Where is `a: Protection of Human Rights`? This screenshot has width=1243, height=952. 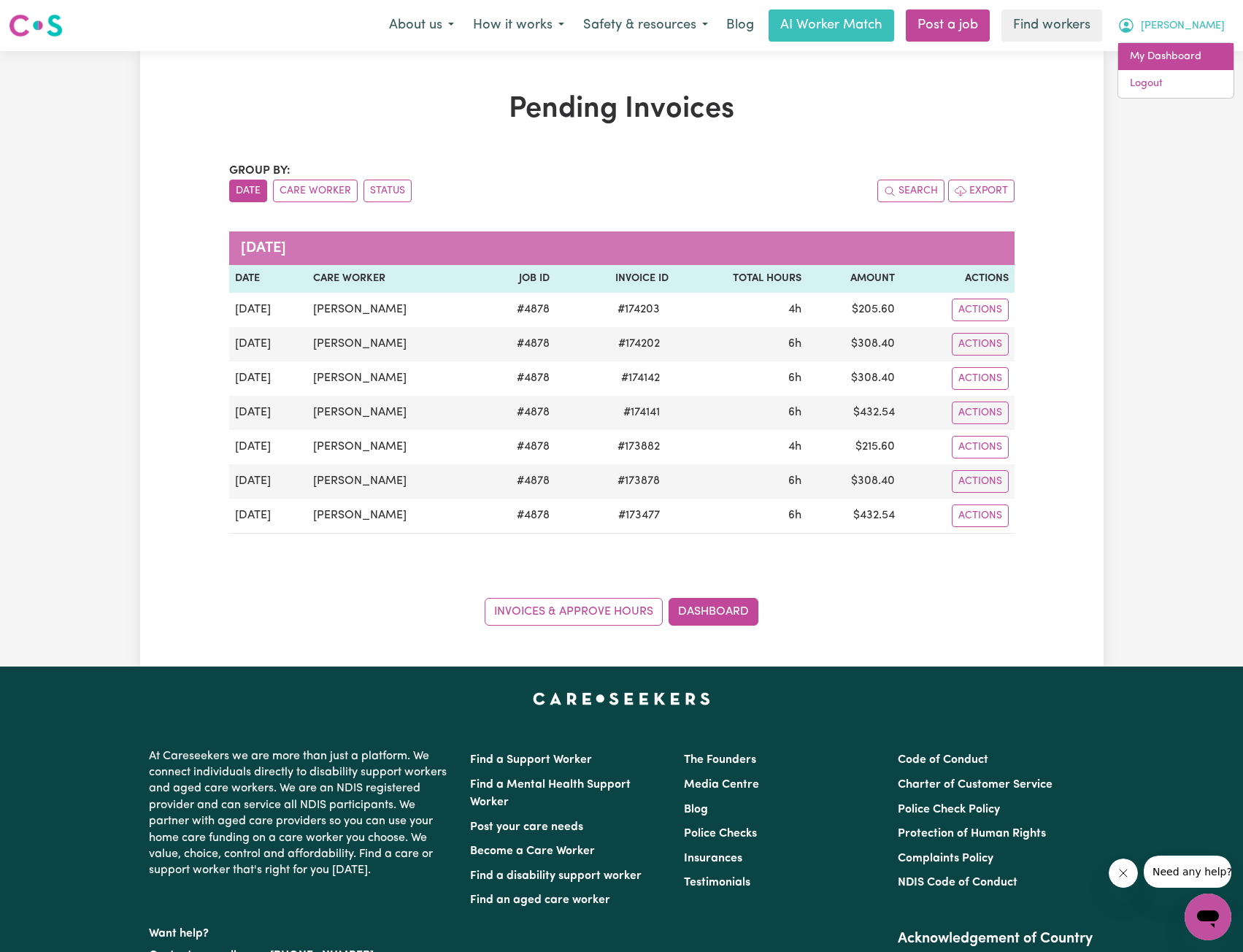 a: Protection of Human Rights is located at coordinates (971, 834).